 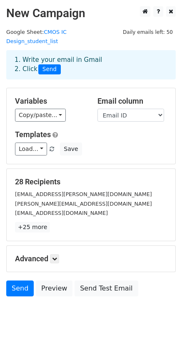 I want to click on h5: 28 Recipients, so click(x=91, y=182).